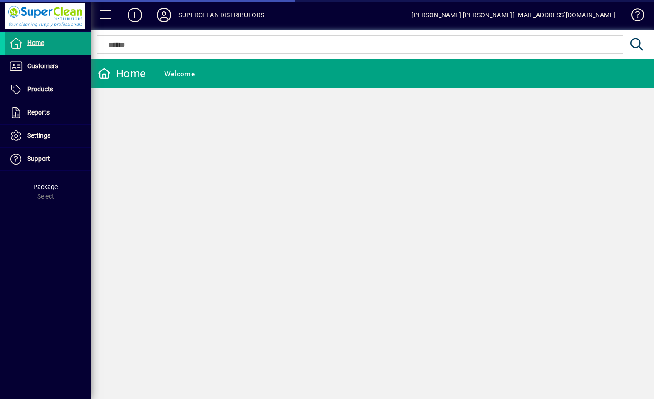 The image size is (654, 399). Describe the element at coordinates (164, 15) in the screenshot. I see `button: Profile` at that location.